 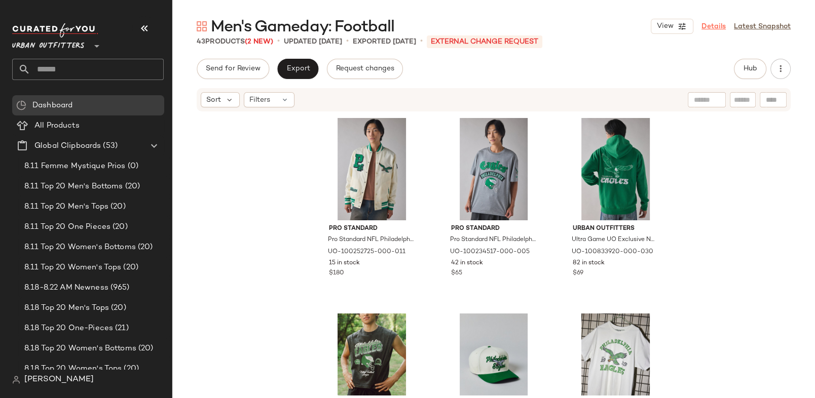 What do you see at coordinates (259, 100) in the screenshot?
I see `span: Filters` at bounding box center [259, 100].